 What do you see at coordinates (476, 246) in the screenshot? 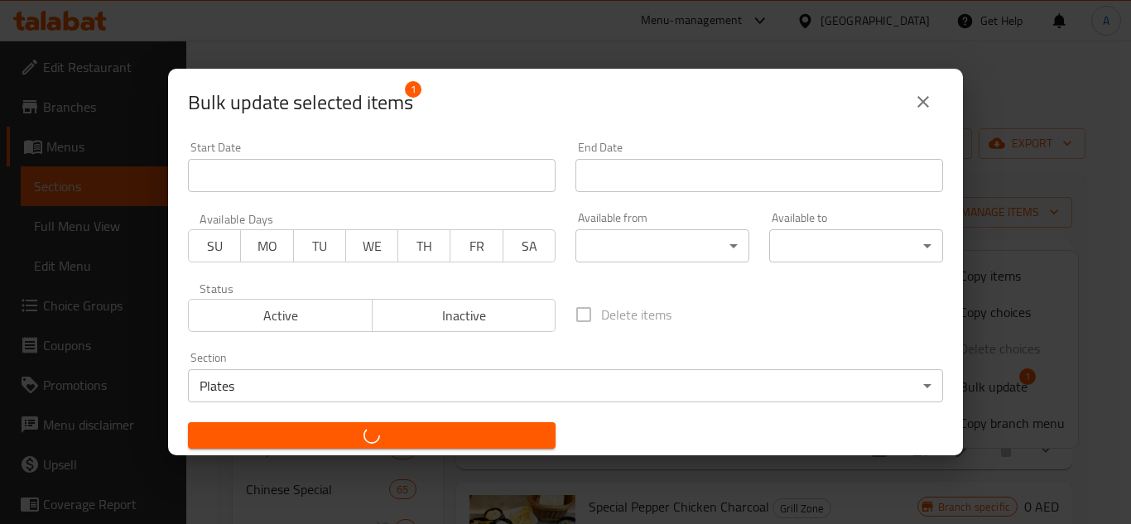
I see `button: FR` at bounding box center [476, 246].